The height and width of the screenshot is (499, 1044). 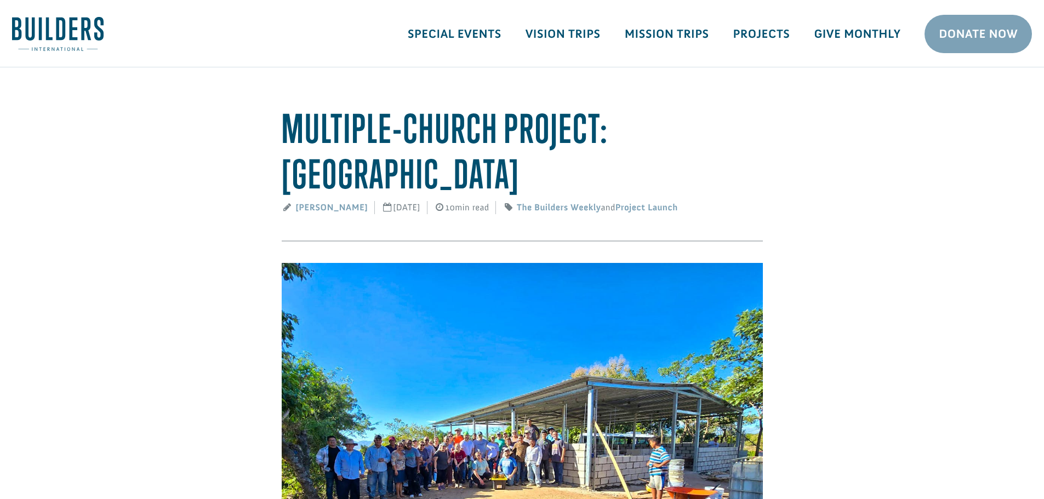 What do you see at coordinates (454, 34) in the screenshot?
I see `a: Special Events` at bounding box center [454, 34].